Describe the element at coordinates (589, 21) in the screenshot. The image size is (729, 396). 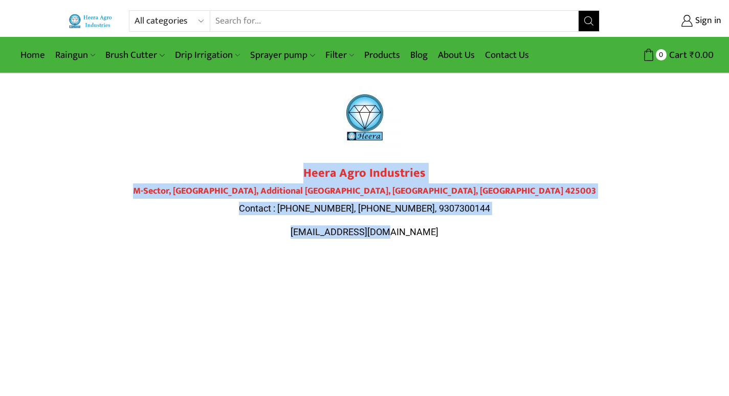
I see `button: Search button` at that location.